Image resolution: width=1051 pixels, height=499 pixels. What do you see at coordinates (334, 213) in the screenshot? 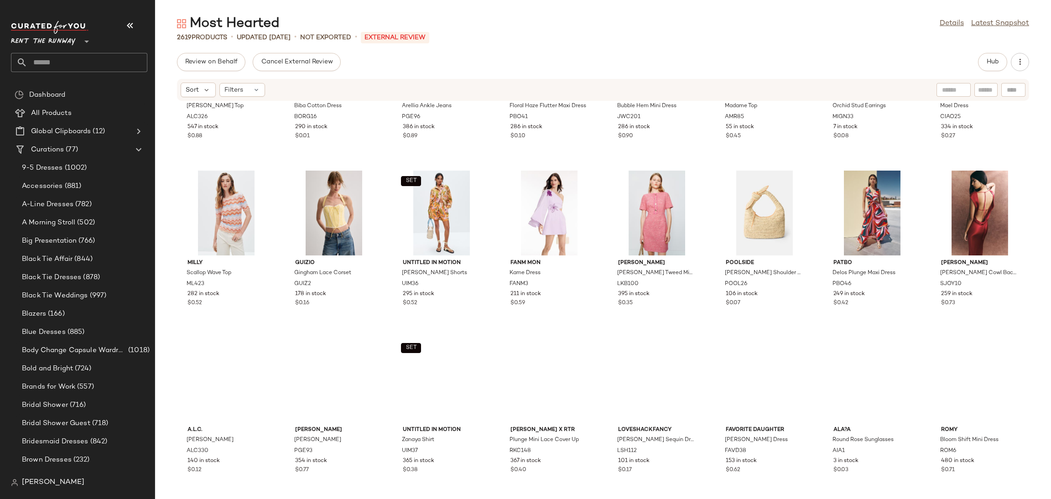
I see `img: GUIZ2.jpg` at bounding box center [334, 213].